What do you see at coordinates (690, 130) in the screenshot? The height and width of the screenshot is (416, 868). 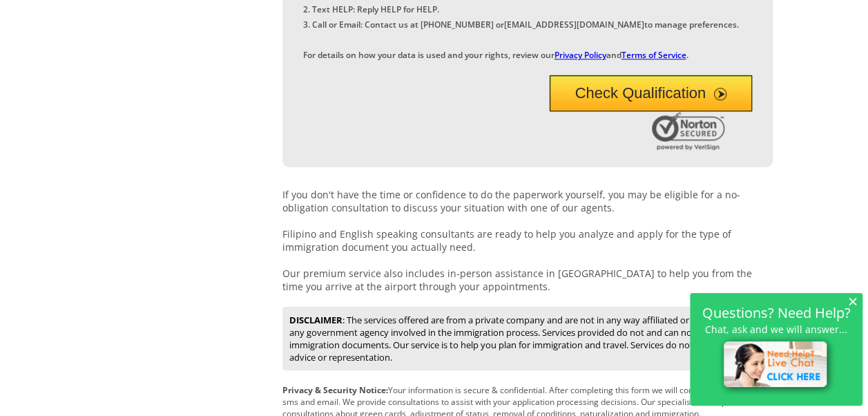 I see `img: Norton Secured` at bounding box center [690, 130].